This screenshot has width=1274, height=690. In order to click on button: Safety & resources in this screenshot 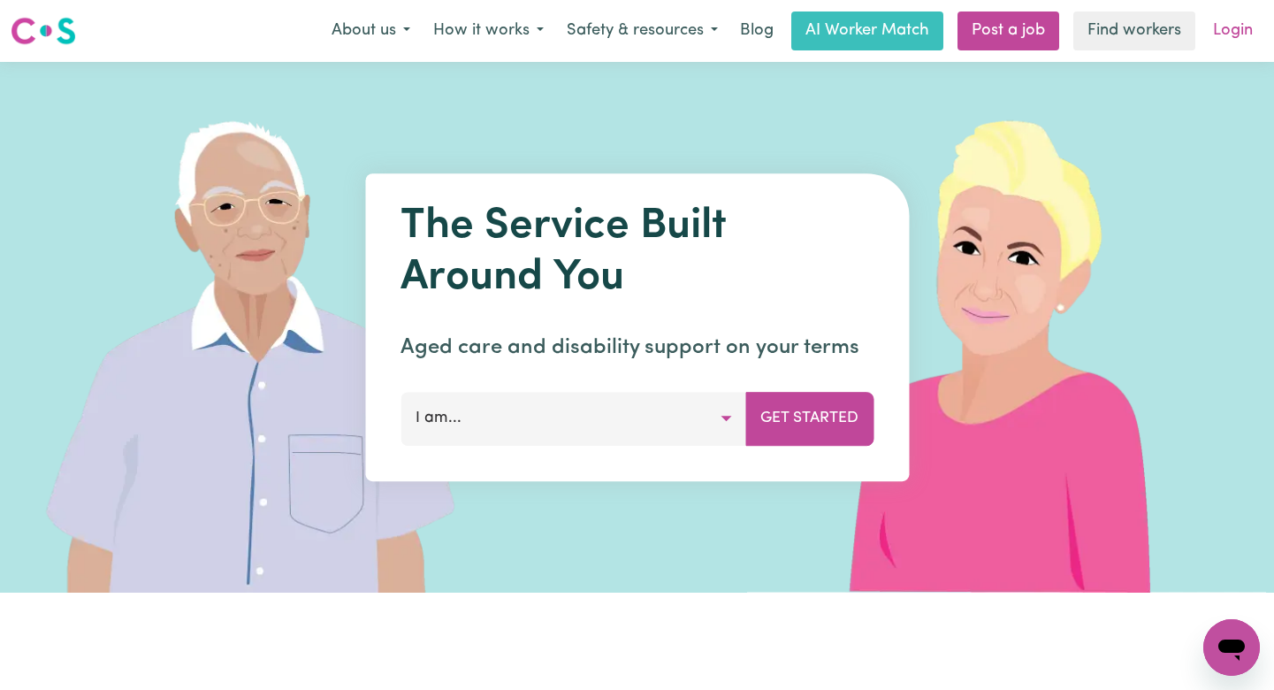, I will do `click(642, 31)`.